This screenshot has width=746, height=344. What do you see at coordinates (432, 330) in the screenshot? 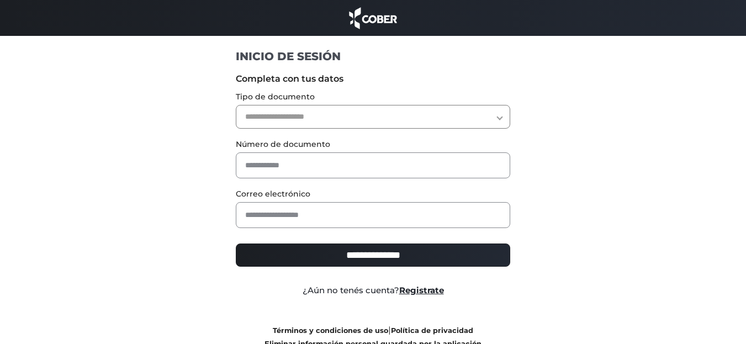
I see `a: Política de privacidad` at bounding box center [432, 330].